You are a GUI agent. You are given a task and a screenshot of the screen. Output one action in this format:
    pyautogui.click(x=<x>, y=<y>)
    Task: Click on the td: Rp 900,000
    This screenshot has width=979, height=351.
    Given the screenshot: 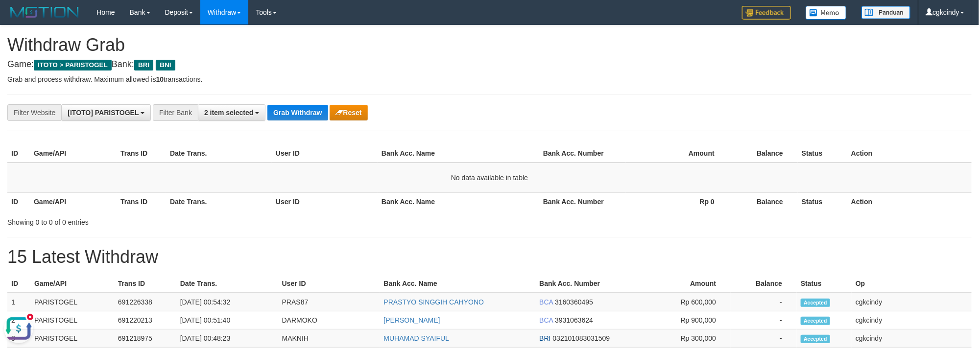 What is the action you would take?
    pyautogui.click(x=681, y=320)
    